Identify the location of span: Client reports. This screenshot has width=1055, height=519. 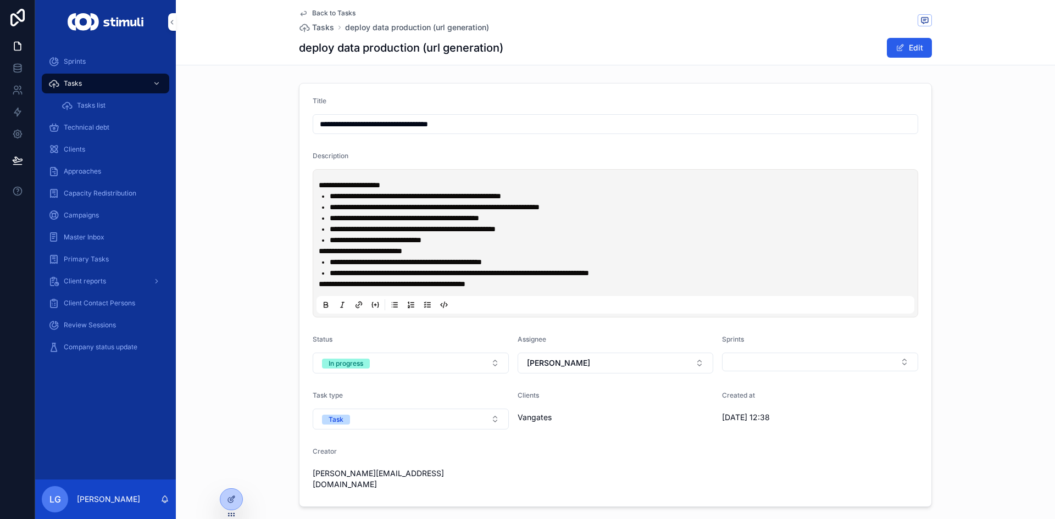
(85, 281).